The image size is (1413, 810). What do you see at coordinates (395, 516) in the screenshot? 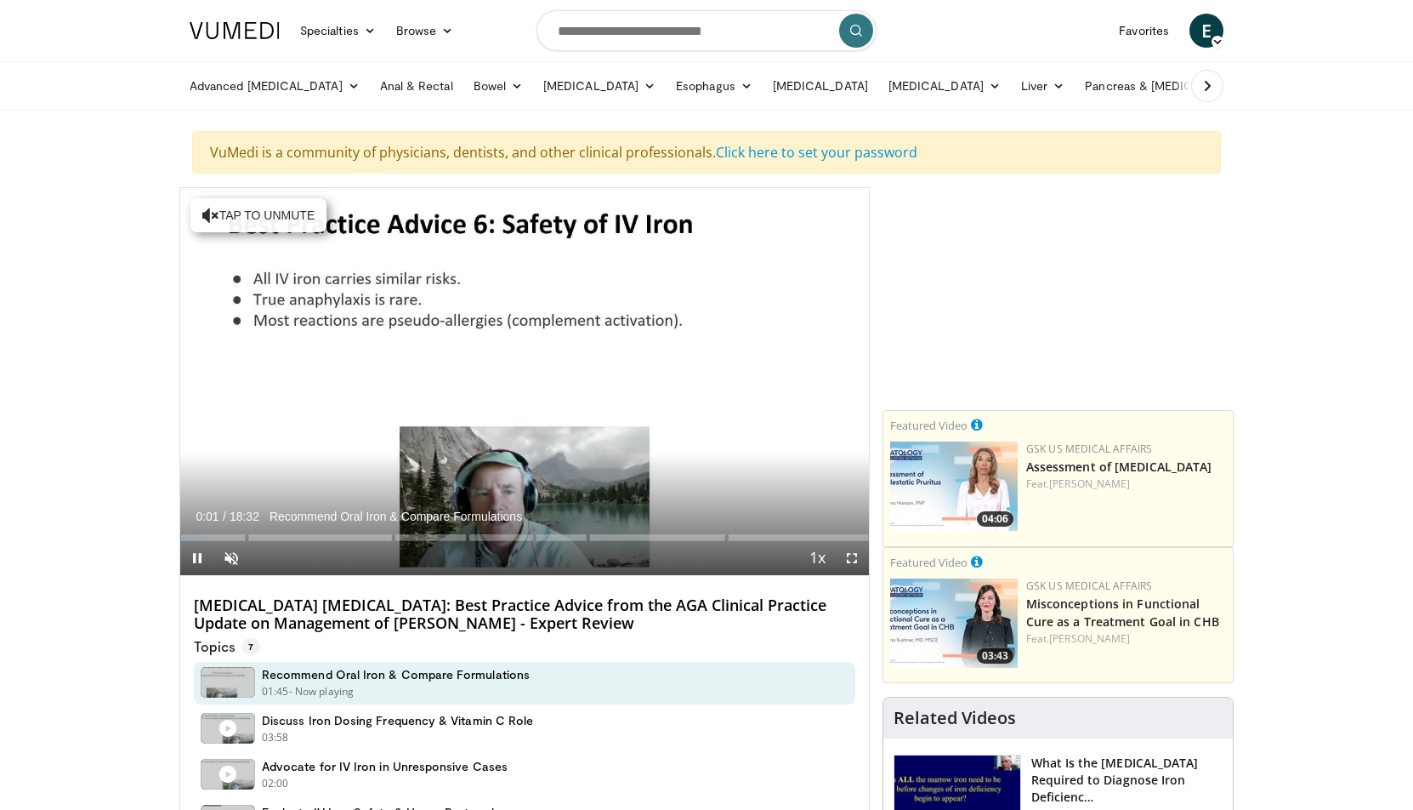
I see `span: Recommend Oral Iron & Compare Formulations` at bounding box center [395, 516].